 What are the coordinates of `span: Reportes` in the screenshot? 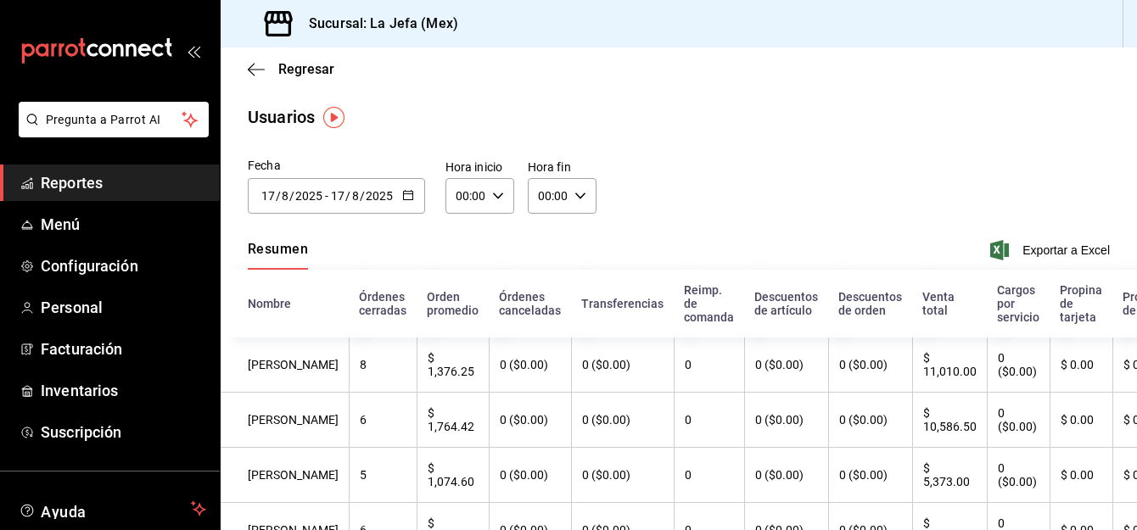 It's located at (123, 182).